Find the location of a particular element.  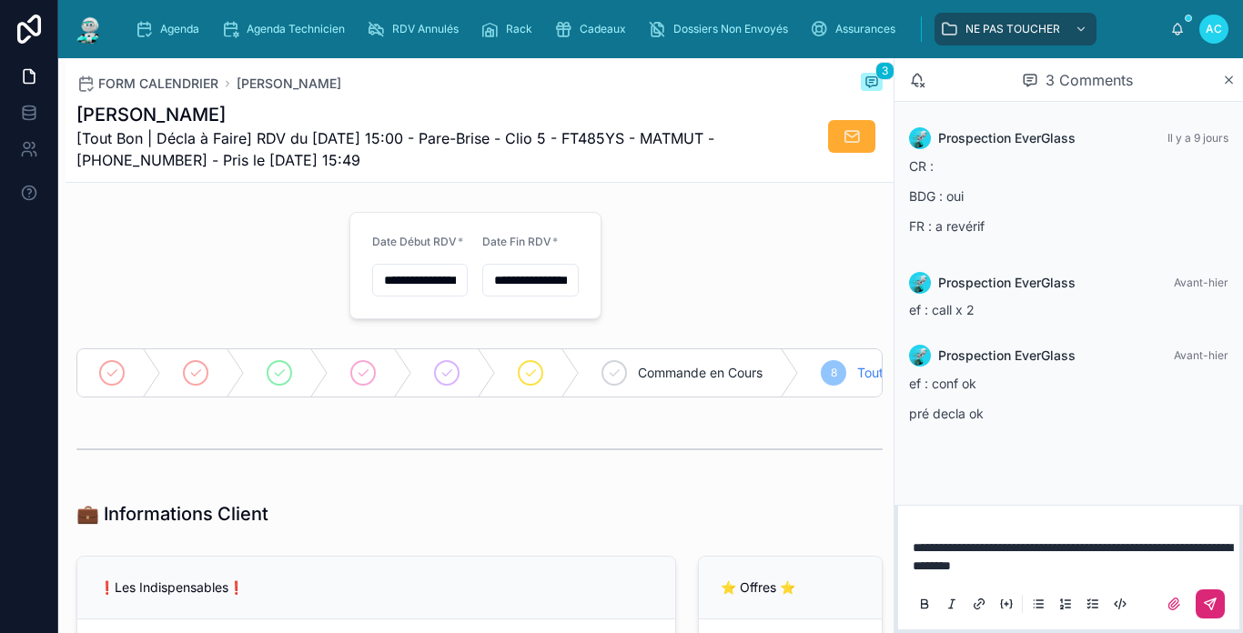

a: RDV Annulés is located at coordinates (416, 29).